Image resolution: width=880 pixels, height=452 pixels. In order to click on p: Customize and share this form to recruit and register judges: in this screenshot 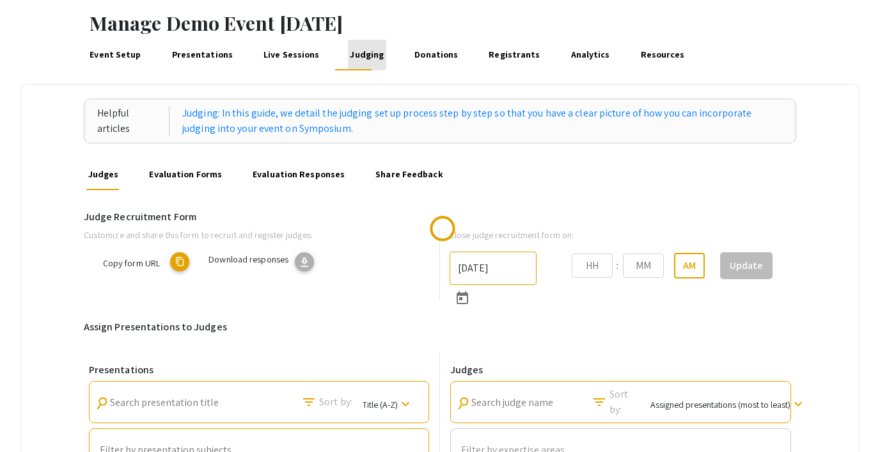, I will do `click(251, 235)`.